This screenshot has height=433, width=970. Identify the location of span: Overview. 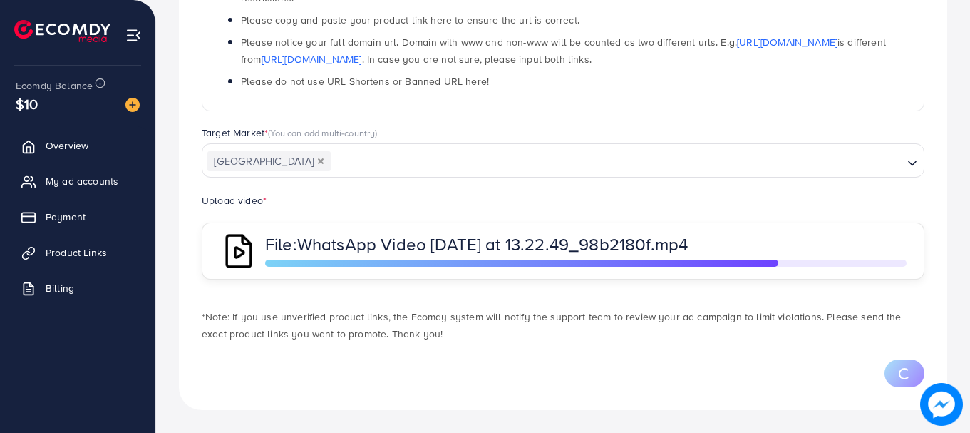
(67, 145).